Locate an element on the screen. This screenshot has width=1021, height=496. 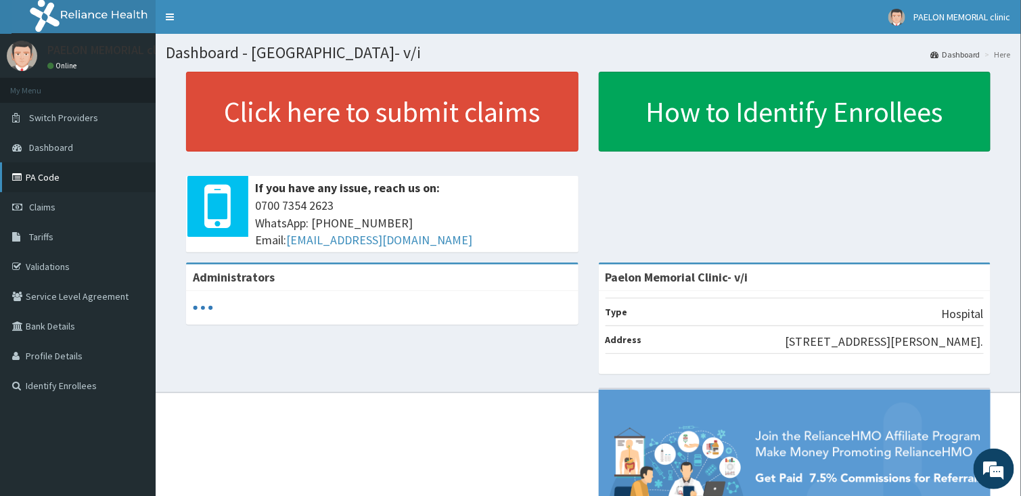
b: Address is located at coordinates (624, 340).